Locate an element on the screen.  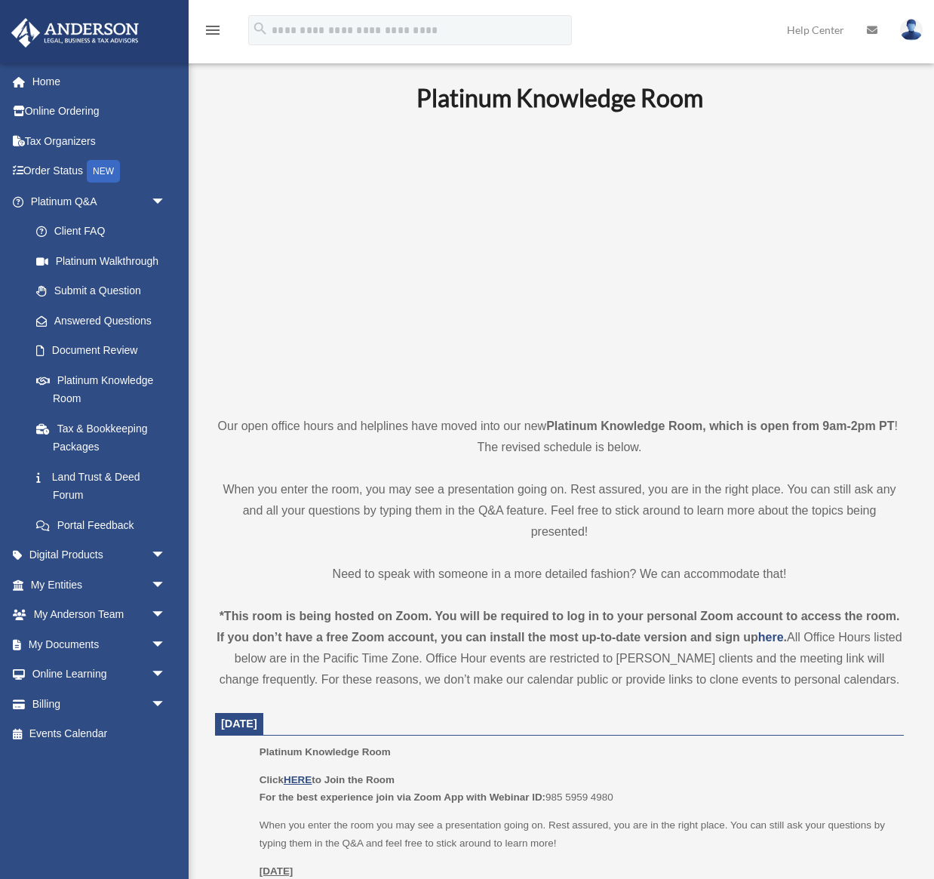
p: When you enter the room you may see a presentation going on. Rest assured, you are in the right p... is located at coordinates (576, 833).